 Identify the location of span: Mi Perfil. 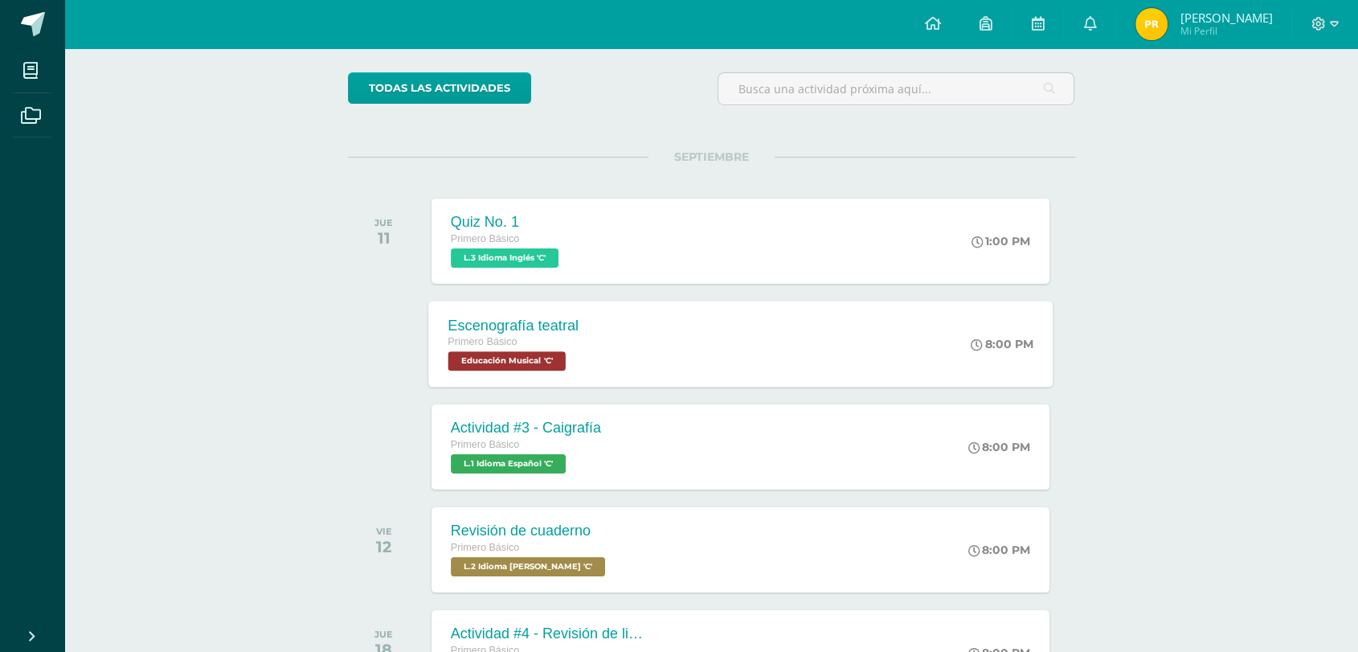
(1225, 31).